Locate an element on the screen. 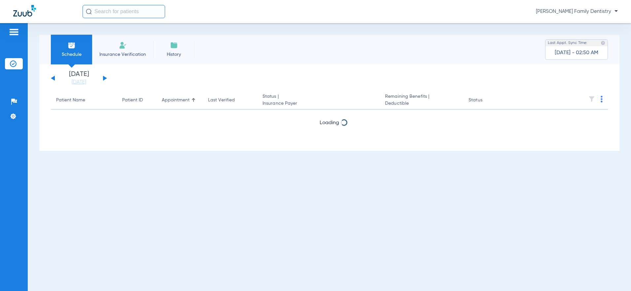  img: Manual Insurance Verification is located at coordinates (123, 45).